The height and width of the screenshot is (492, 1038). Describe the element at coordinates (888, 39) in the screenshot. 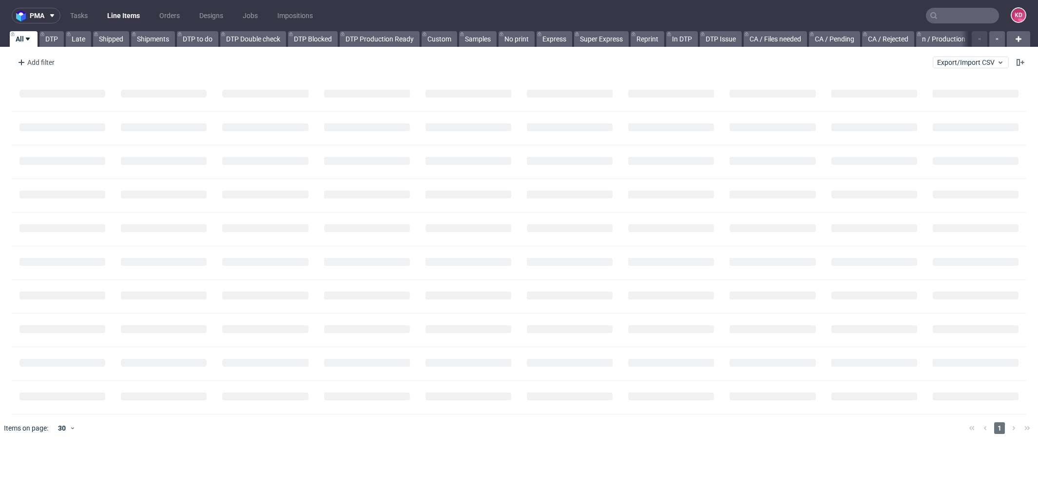

I see `a: CA / Rejected` at that location.